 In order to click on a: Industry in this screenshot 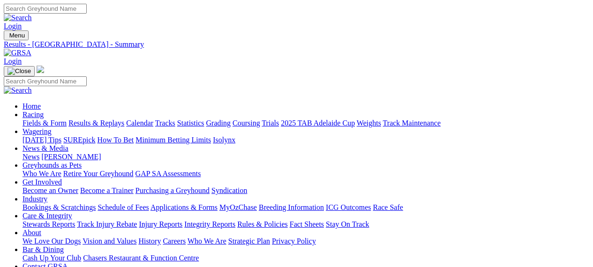, I will do `click(35, 199)`.